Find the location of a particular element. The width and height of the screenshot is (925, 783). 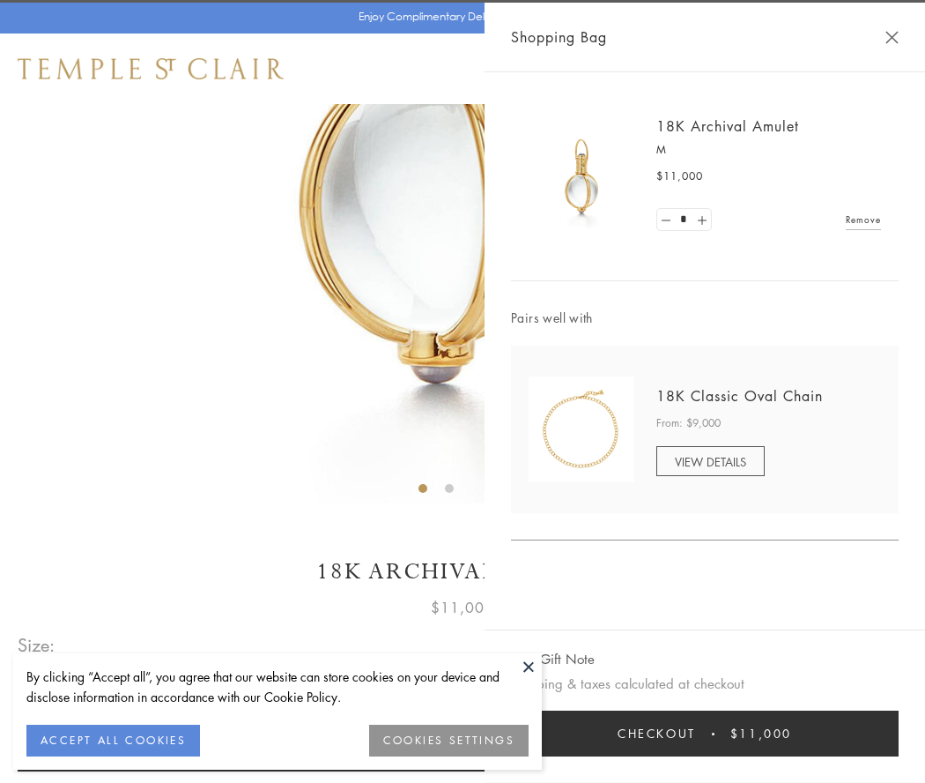

button: COOKIES SETTINGS is located at coordinates (449, 740).